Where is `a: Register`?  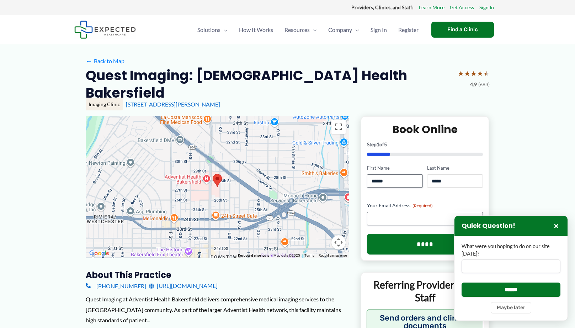
a: Register is located at coordinates (408, 30).